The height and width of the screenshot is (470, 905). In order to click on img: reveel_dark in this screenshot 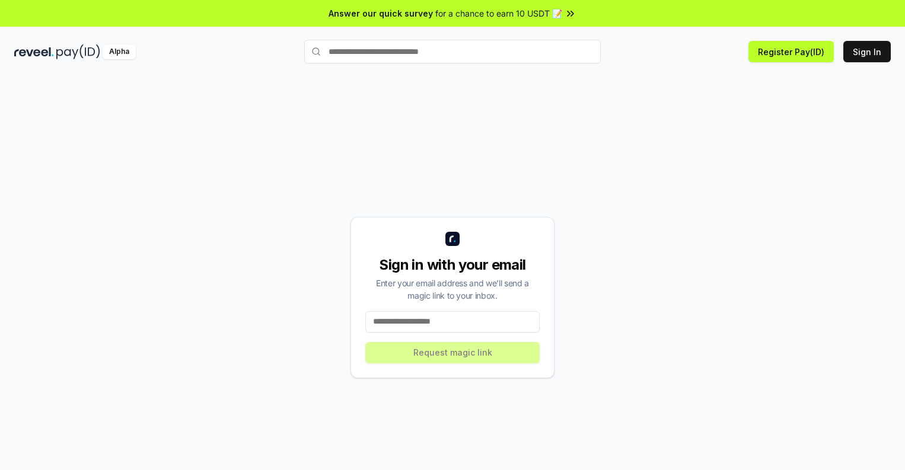, I will do `click(34, 52)`.